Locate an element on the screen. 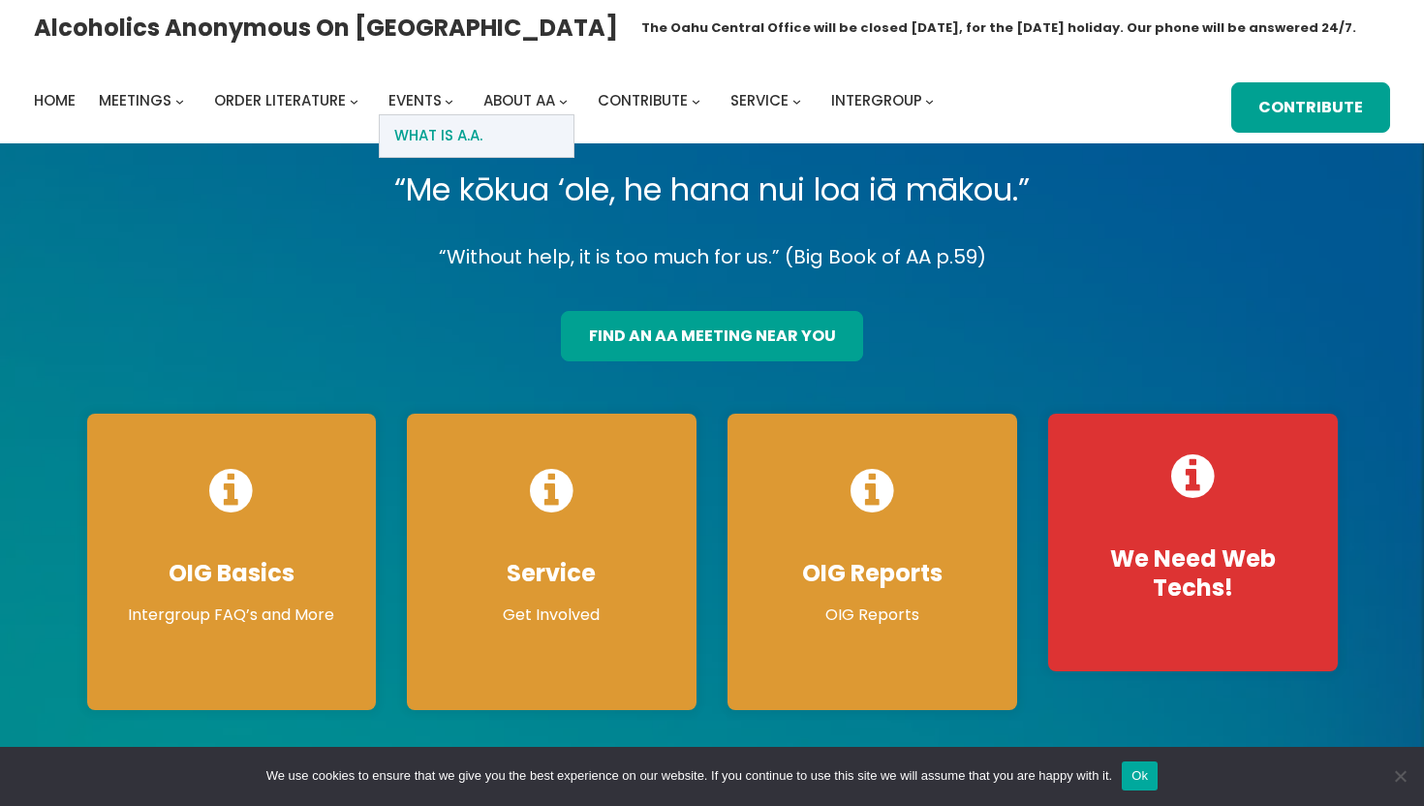 This screenshot has width=1424, height=806. a: Home is located at coordinates (54, 101).